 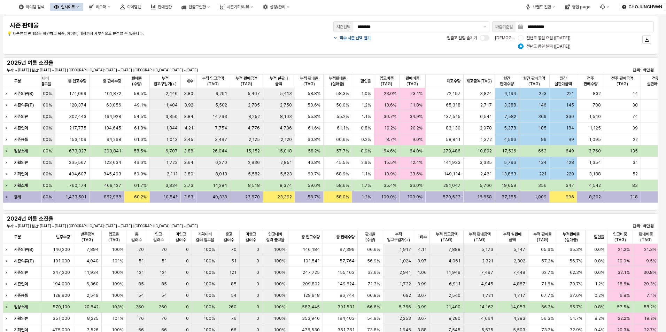 I want to click on span: 누적 입고구입가(+), so click(x=399, y=237).